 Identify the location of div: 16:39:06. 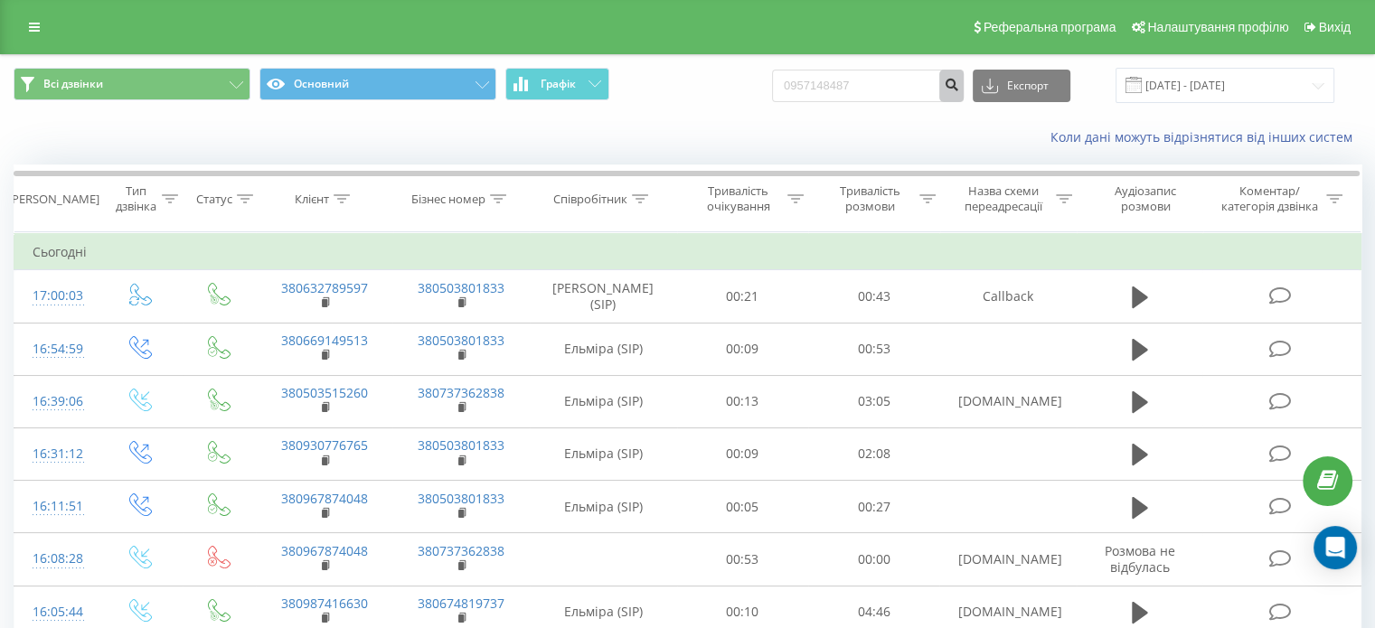
(56, 401).